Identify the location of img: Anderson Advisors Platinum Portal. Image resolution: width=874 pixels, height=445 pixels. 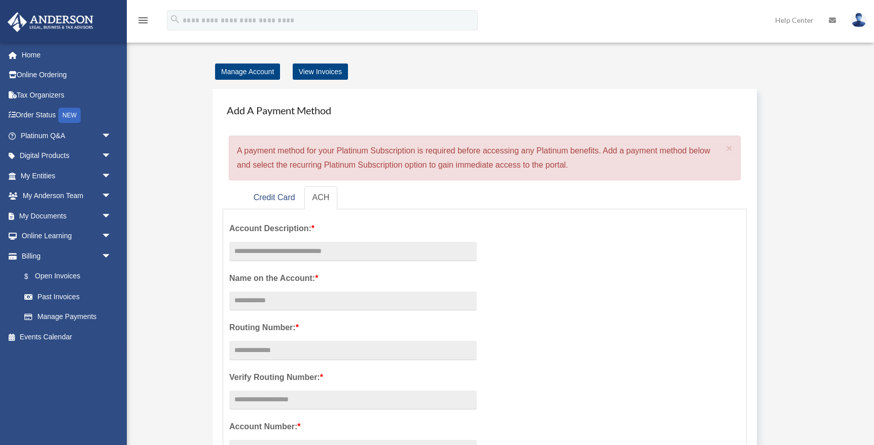
(50, 22).